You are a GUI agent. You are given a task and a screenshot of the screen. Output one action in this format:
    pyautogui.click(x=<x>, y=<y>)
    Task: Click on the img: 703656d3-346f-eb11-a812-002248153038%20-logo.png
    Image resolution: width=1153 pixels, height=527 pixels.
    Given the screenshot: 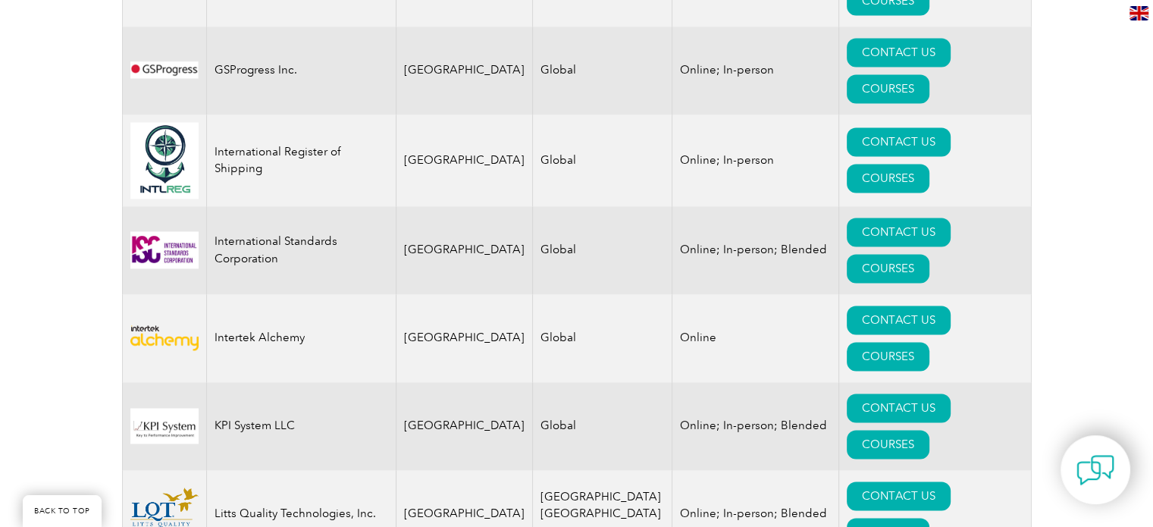 What is the action you would take?
    pyautogui.click(x=165, y=338)
    